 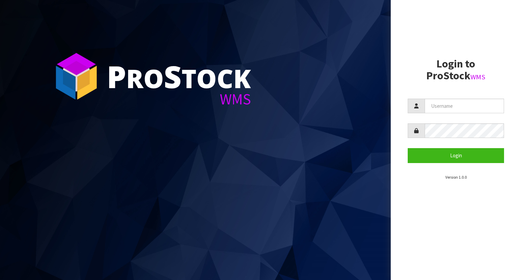 I want to click on small: WMS, so click(x=478, y=77).